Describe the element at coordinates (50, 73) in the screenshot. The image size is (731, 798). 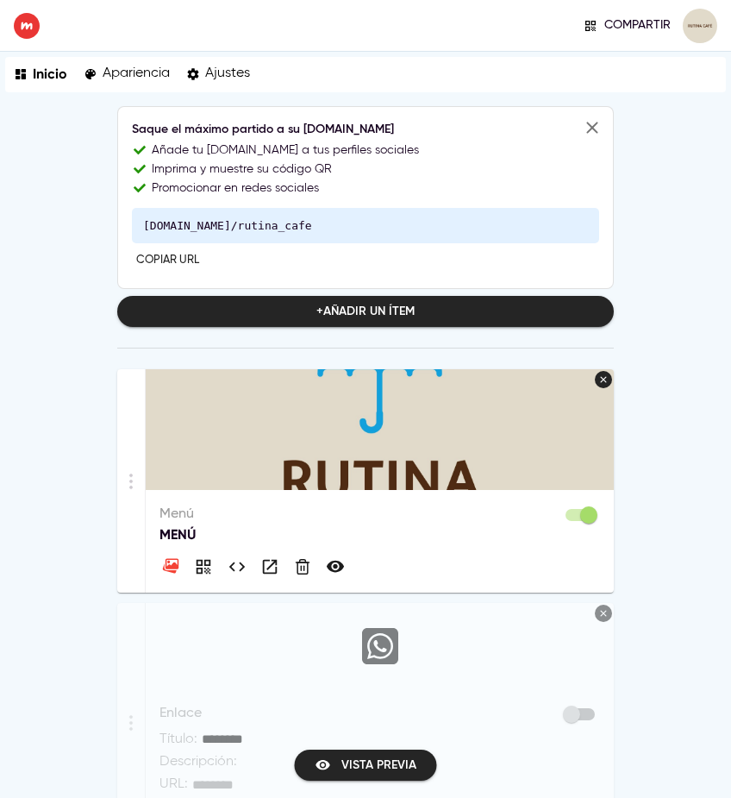
I see `p: Inicio` at that location.